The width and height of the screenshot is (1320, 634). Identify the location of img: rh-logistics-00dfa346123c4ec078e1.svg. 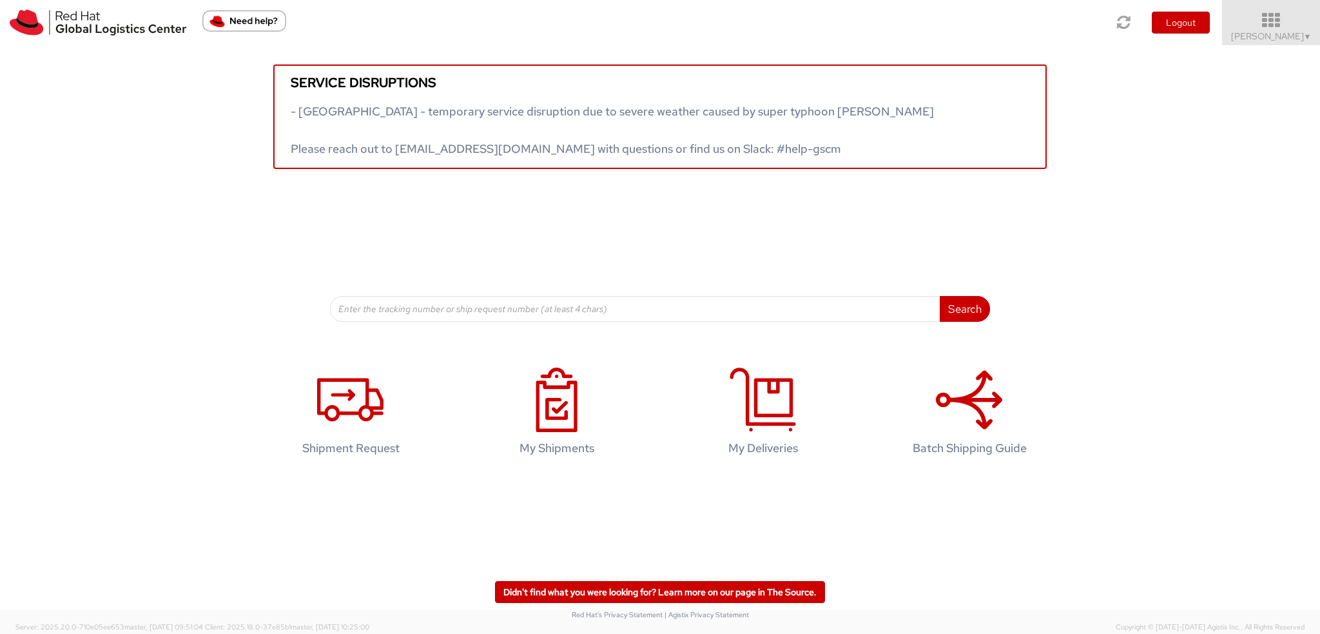
(98, 23).